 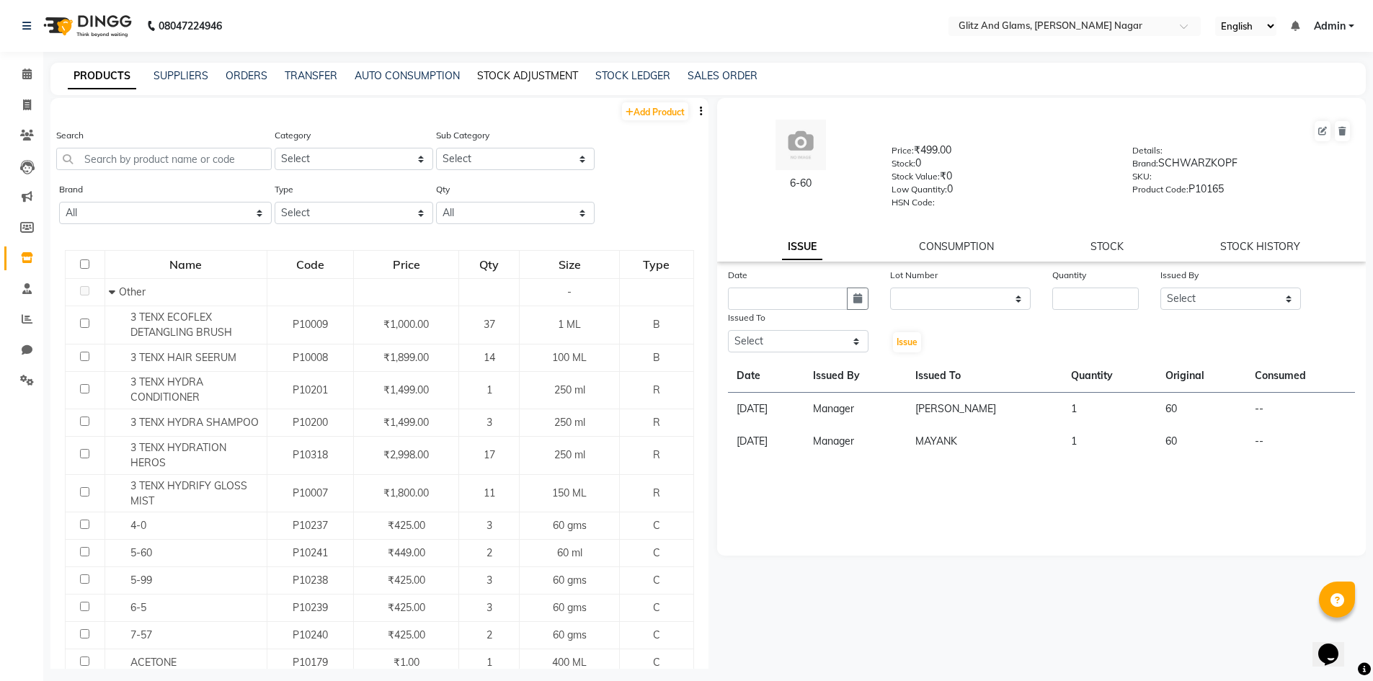 What do you see at coordinates (802, 247) in the screenshot?
I see `a: ISSUE` at bounding box center [802, 247].